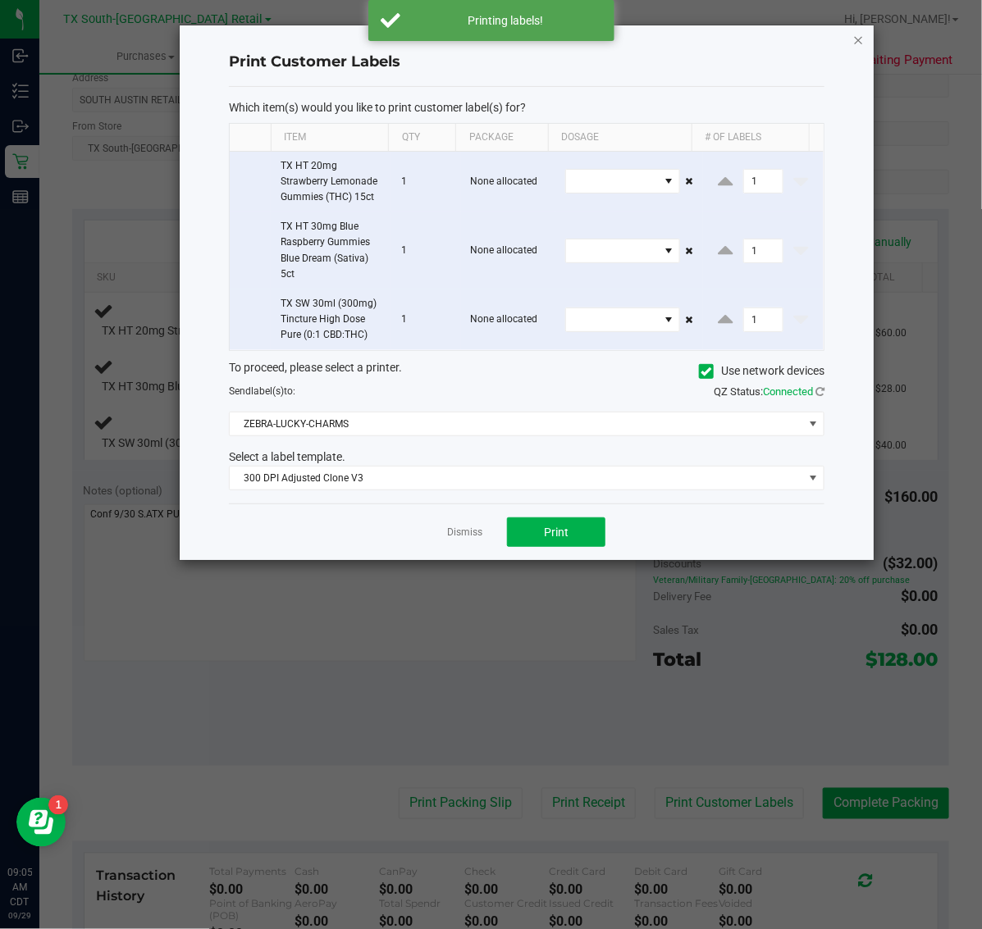  What do you see at coordinates (787, 391) in the screenshot?
I see `span: Connected` at bounding box center [787, 391].